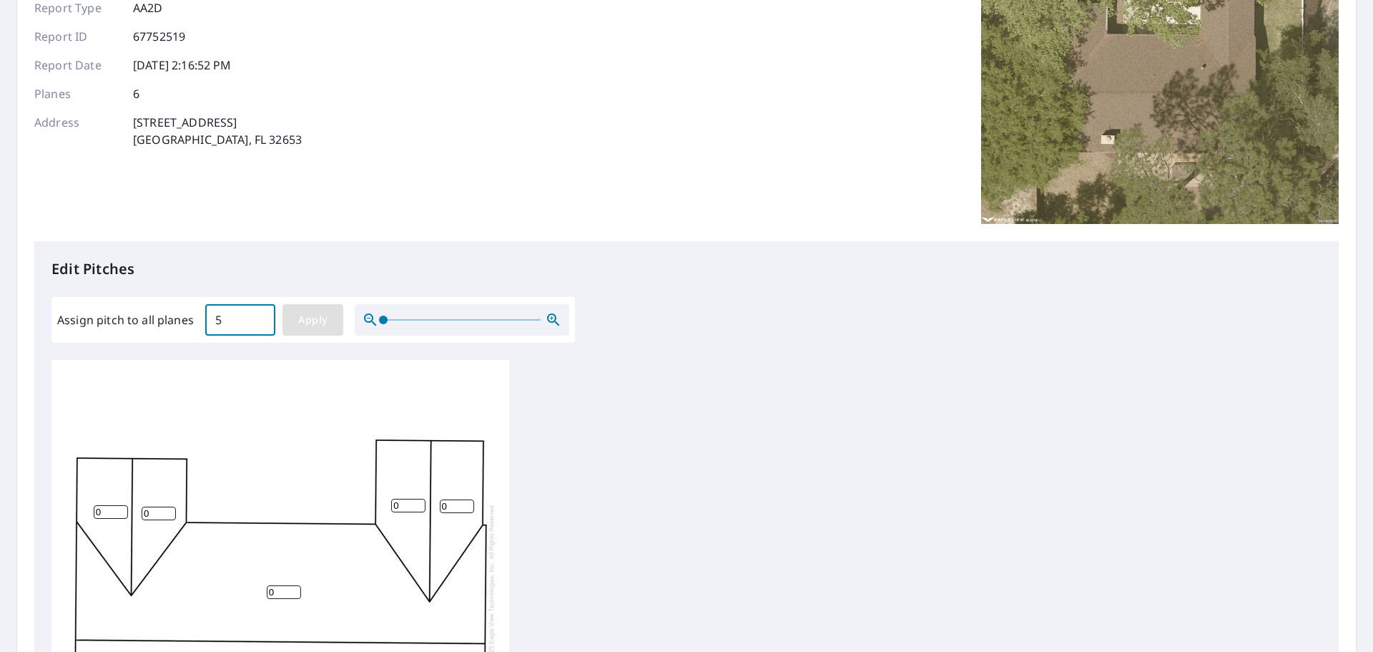  I want to click on p: Report Date, so click(77, 65).